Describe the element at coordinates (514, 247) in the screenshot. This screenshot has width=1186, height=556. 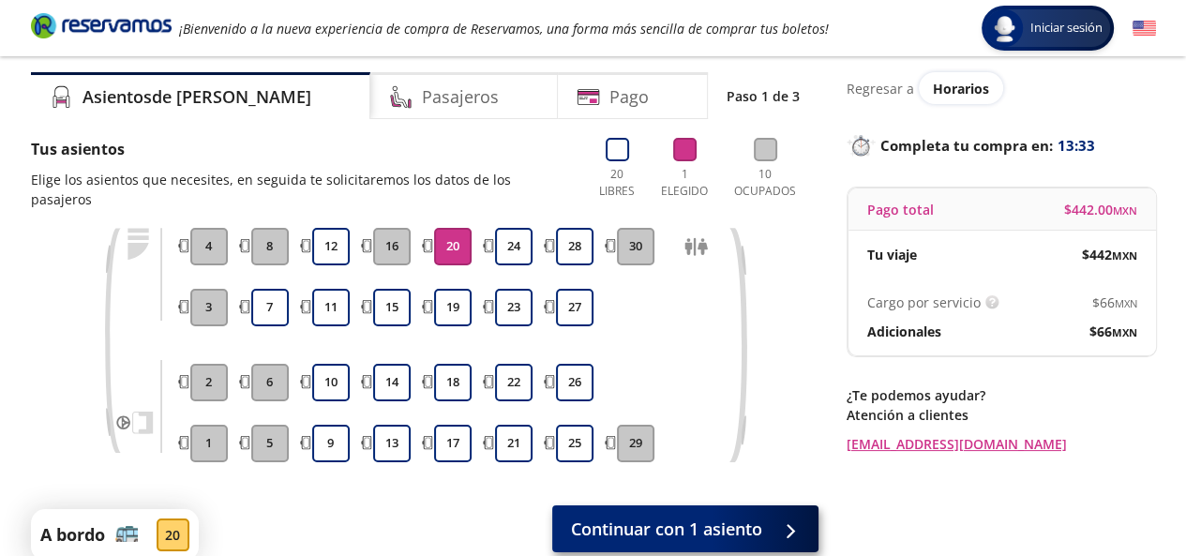
I see `button: 24` at that location.